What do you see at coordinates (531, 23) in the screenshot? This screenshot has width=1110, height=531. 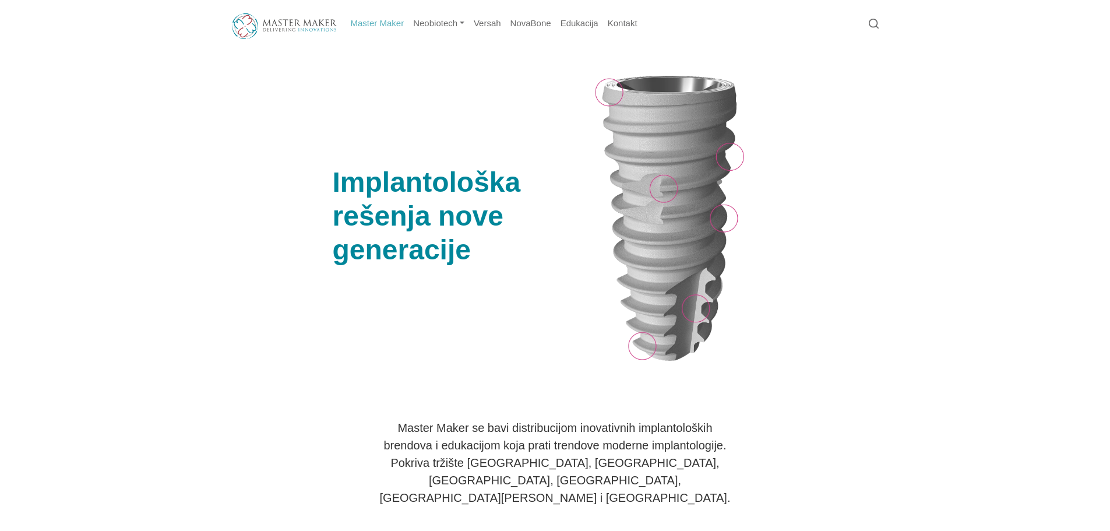 I see `a: NovaBone` at bounding box center [531, 23].